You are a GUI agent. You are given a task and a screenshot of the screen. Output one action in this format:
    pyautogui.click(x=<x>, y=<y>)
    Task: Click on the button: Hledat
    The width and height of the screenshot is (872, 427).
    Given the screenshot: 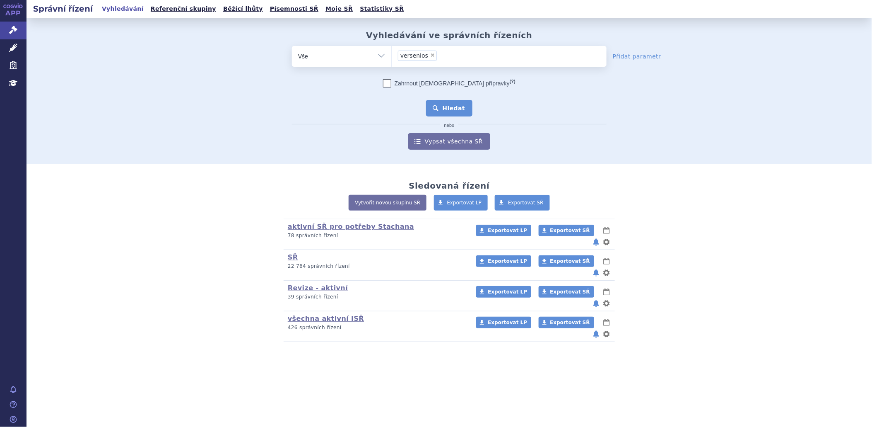 What is the action you would take?
    pyautogui.click(x=449, y=108)
    